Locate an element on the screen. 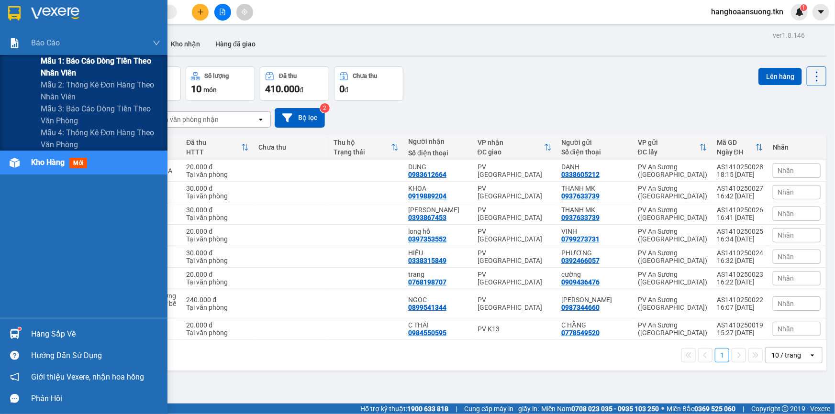 This screenshot has height=414, width=835. div: ĐC giao is located at coordinates (510, 152).